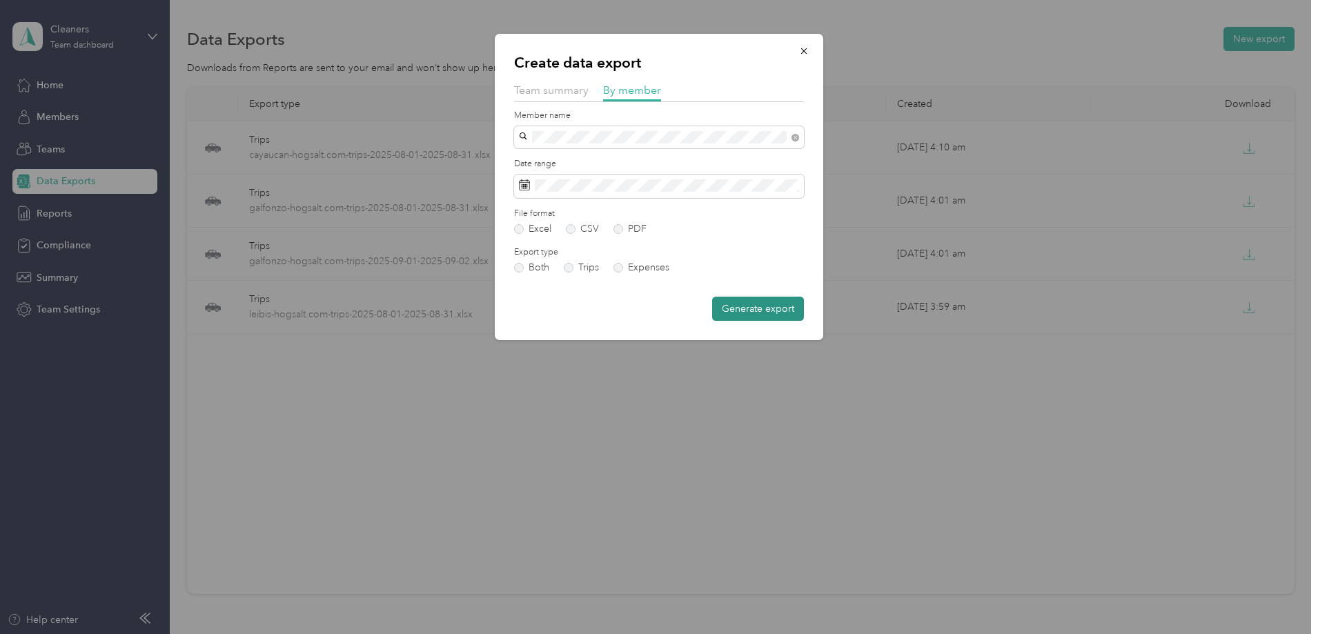 Image resolution: width=1318 pixels, height=634 pixels. Describe the element at coordinates (632, 90) in the screenshot. I see `span: By member` at that location.